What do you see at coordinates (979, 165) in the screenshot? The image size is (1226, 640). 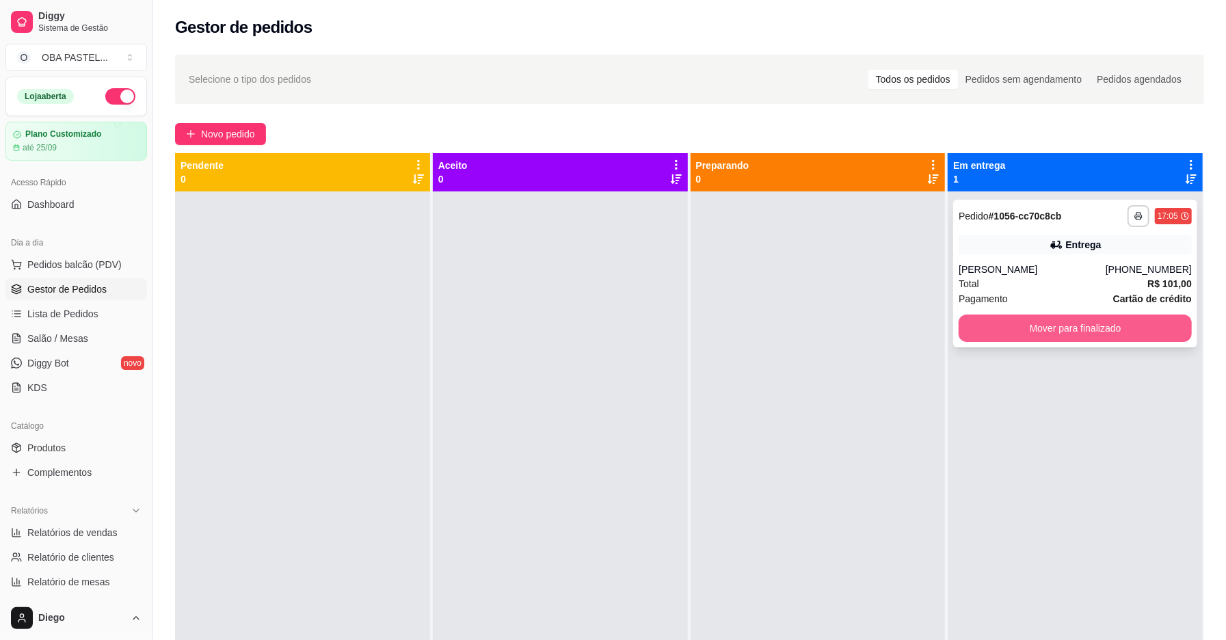 I see `p: Em entrega` at bounding box center [979, 165].